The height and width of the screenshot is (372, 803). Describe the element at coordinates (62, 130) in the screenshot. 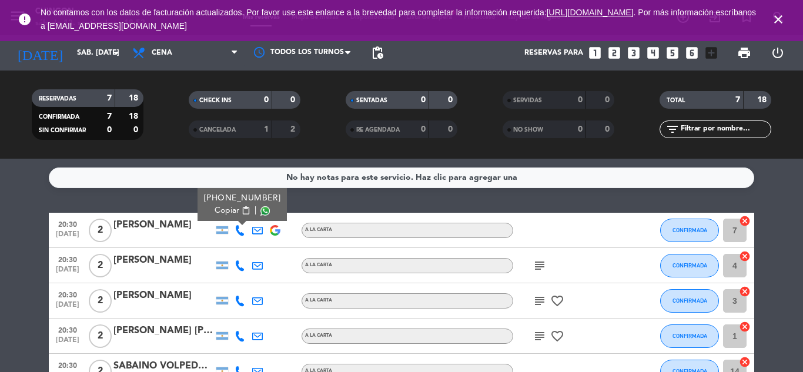

I see `span: SIN CONFIRMAR` at that location.